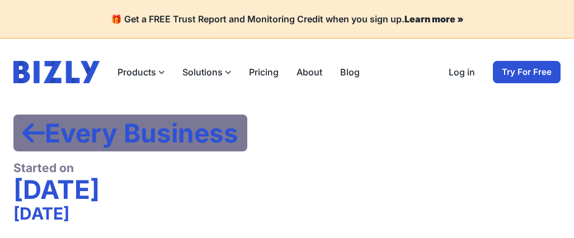 The width and height of the screenshot is (574, 238). Describe the element at coordinates (287, 168) in the screenshot. I see `div: Started on` at that location.